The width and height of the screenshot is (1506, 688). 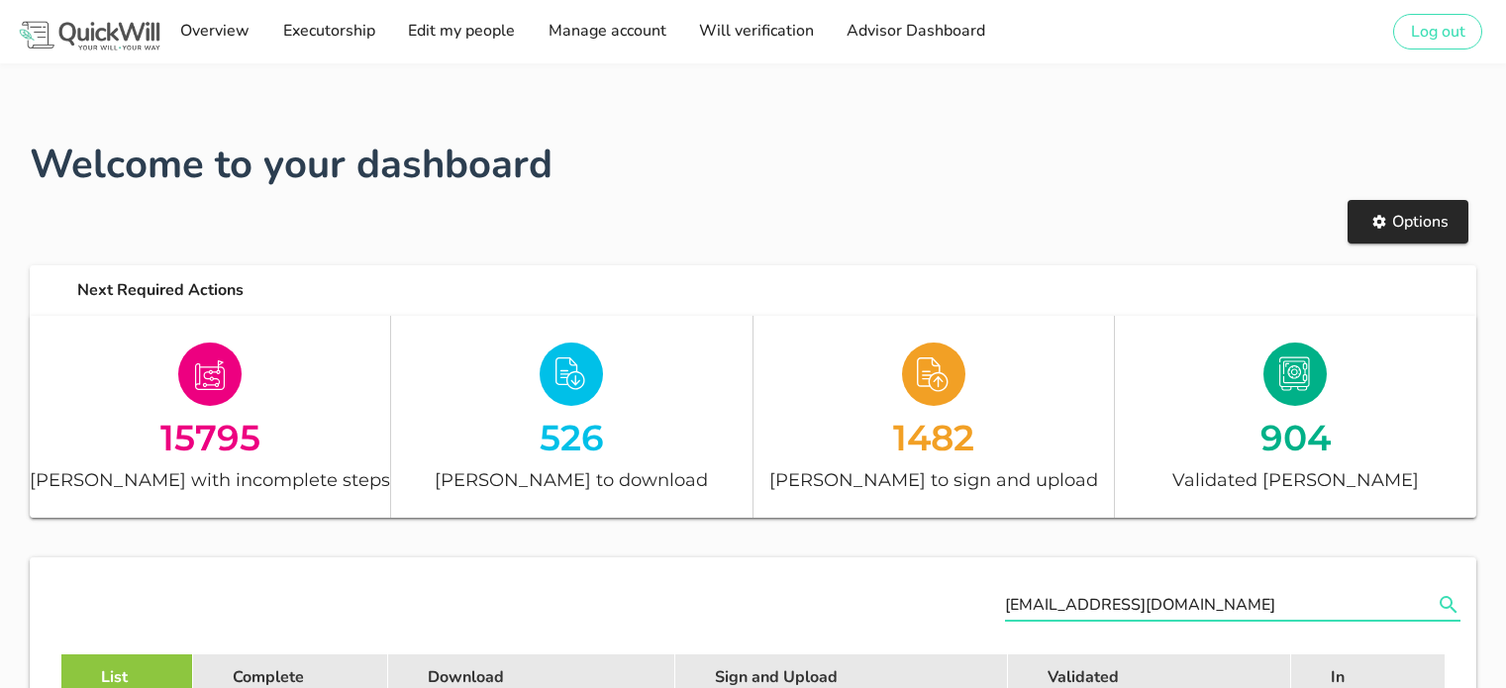 What do you see at coordinates (1448, 605) in the screenshot?
I see `button: Search name, email, testator ID or ID number appended action` at bounding box center [1448, 605].